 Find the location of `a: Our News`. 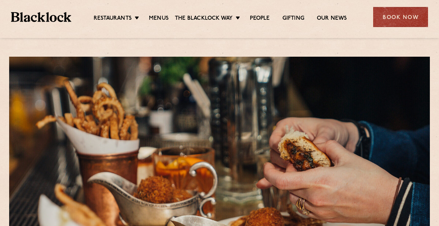

a: Our News is located at coordinates (332, 19).